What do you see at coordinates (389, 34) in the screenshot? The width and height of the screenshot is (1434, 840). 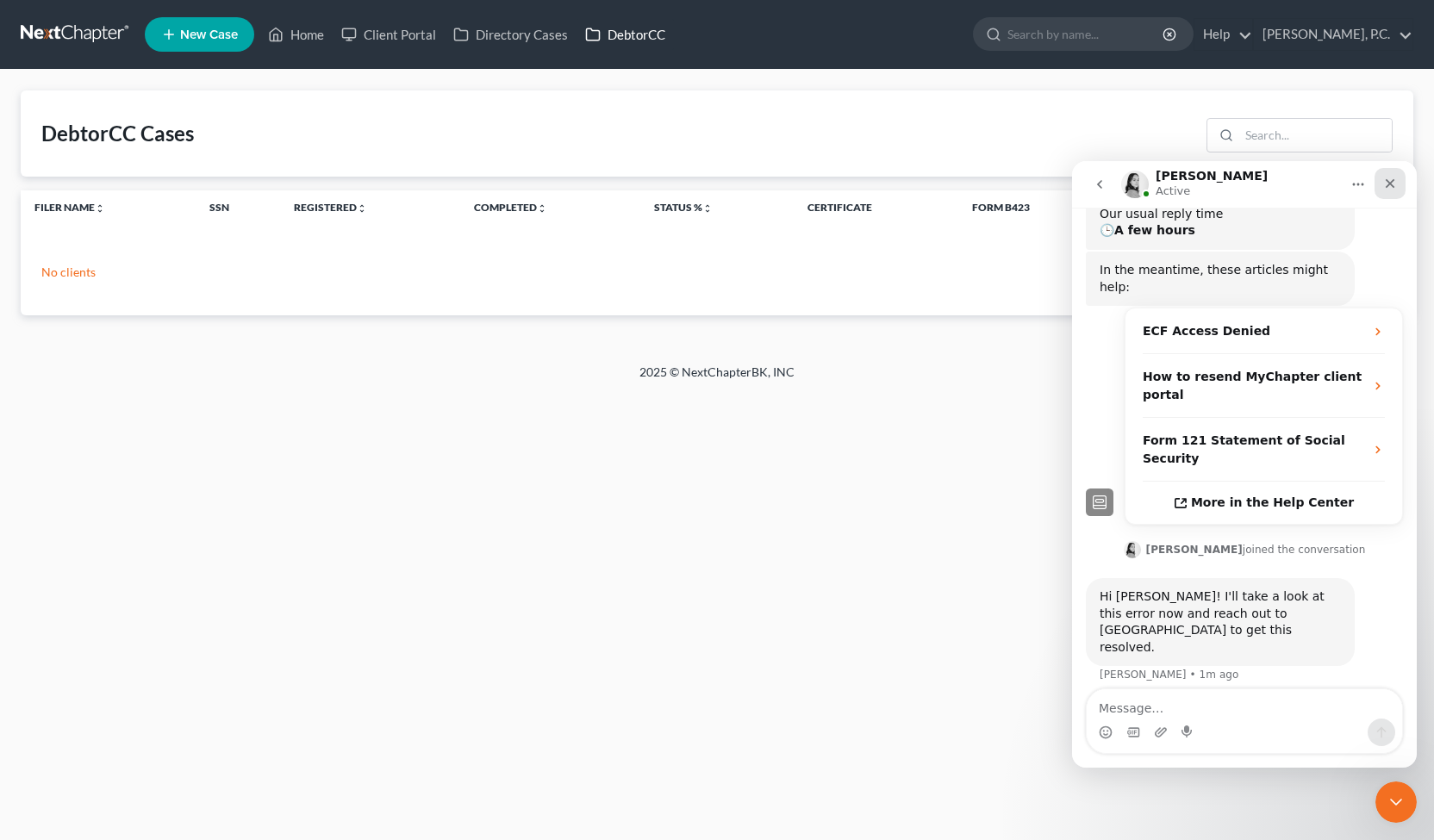 I see `a: Client Portal` at bounding box center [389, 34].